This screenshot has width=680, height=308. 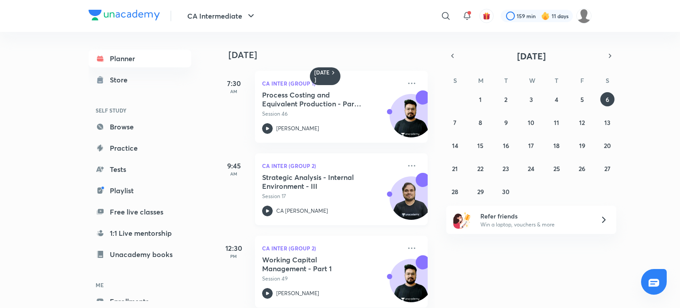 I want to click on button: September 2, 2025, so click(x=506, y=99).